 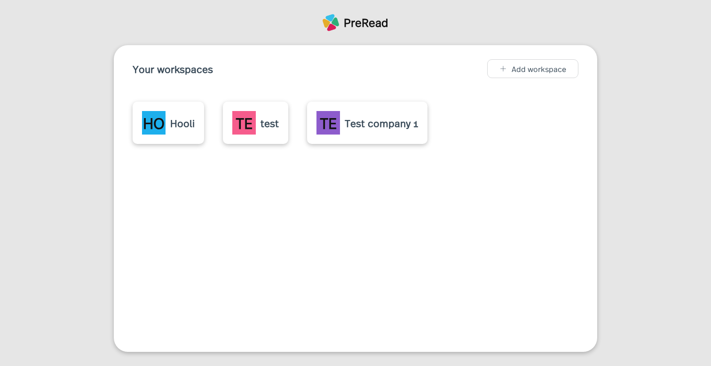 What do you see at coordinates (269, 123) in the screenshot?
I see `div: test` at bounding box center [269, 123].